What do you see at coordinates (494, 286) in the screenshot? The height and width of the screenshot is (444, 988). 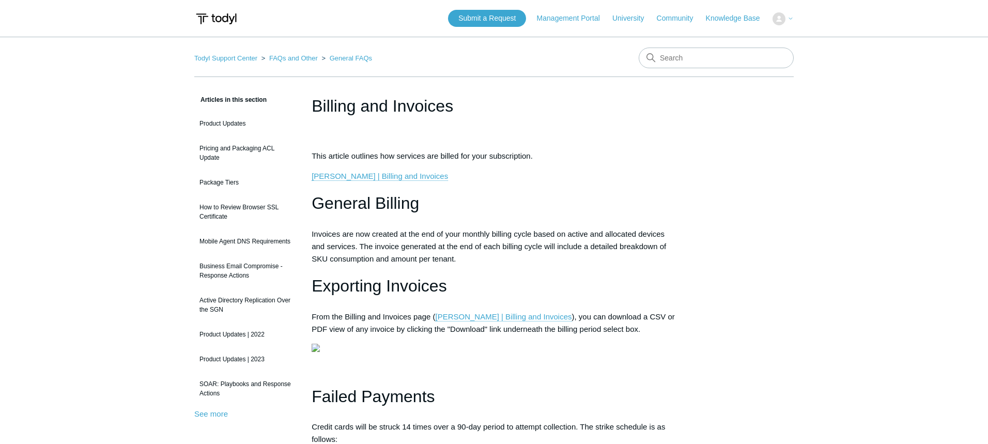 I see `h1: Exporting Invoices` at bounding box center [494, 286].